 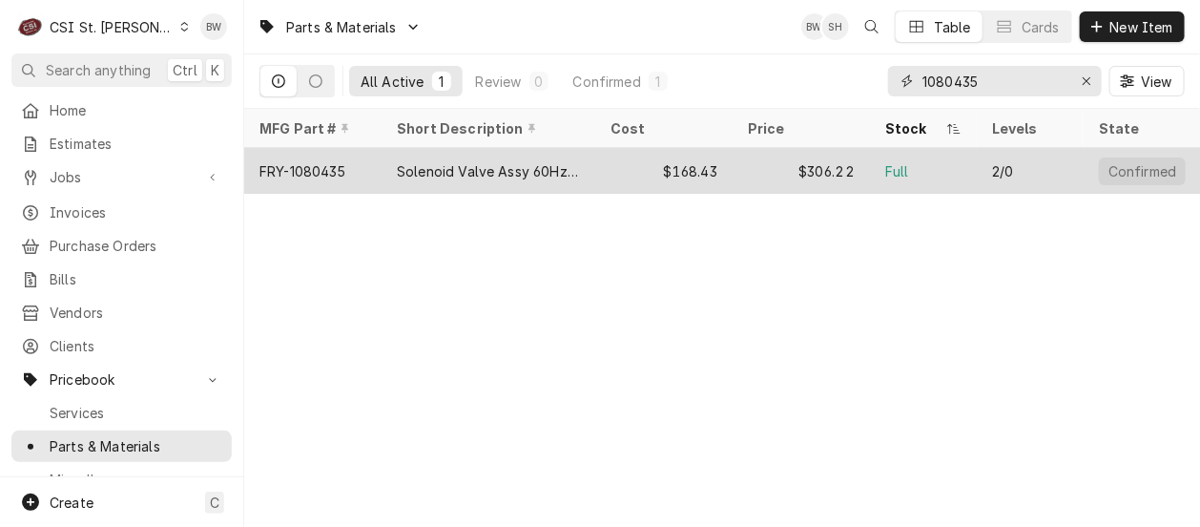 What do you see at coordinates (799, 128) in the screenshot?
I see `div: Price` at bounding box center [799, 128].